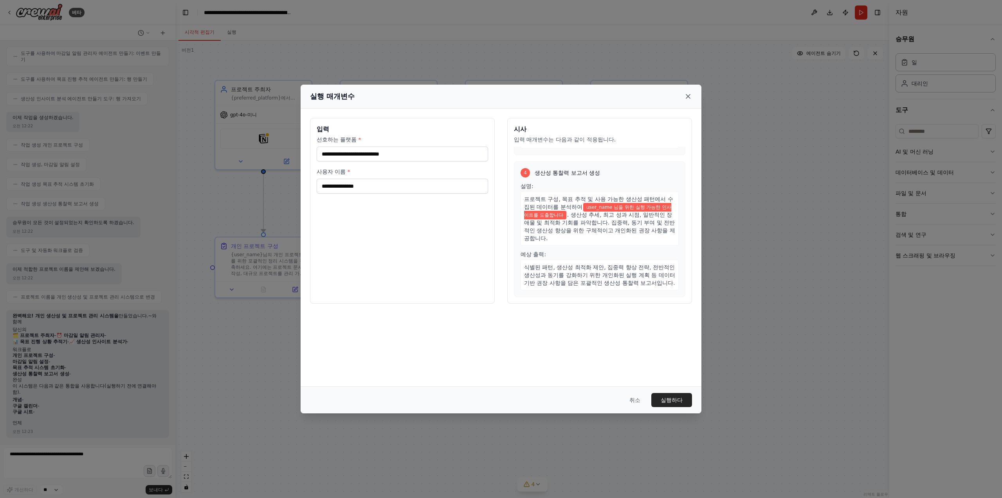  I want to click on font: 입력, so click(323, 129).